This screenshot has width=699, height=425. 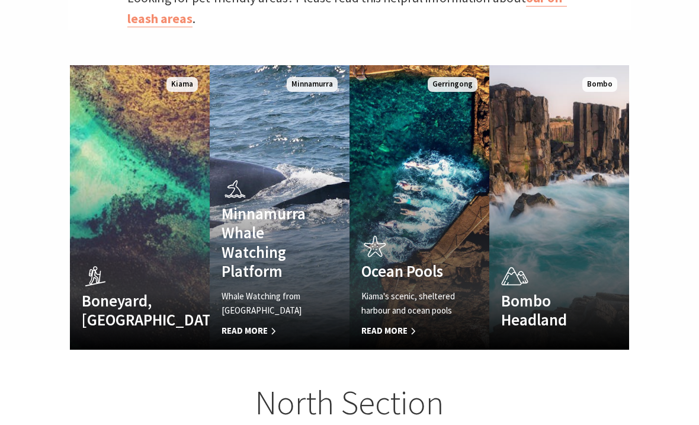 I want to click on span: Bombo, so click(x=600, y=84).